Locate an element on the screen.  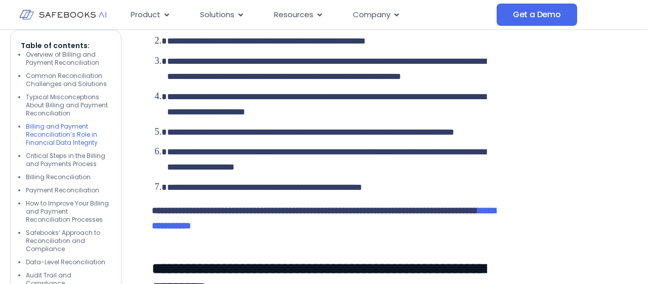
li: Critical Steps in the Billing and Payments Process is located at coordinates (68, 160).